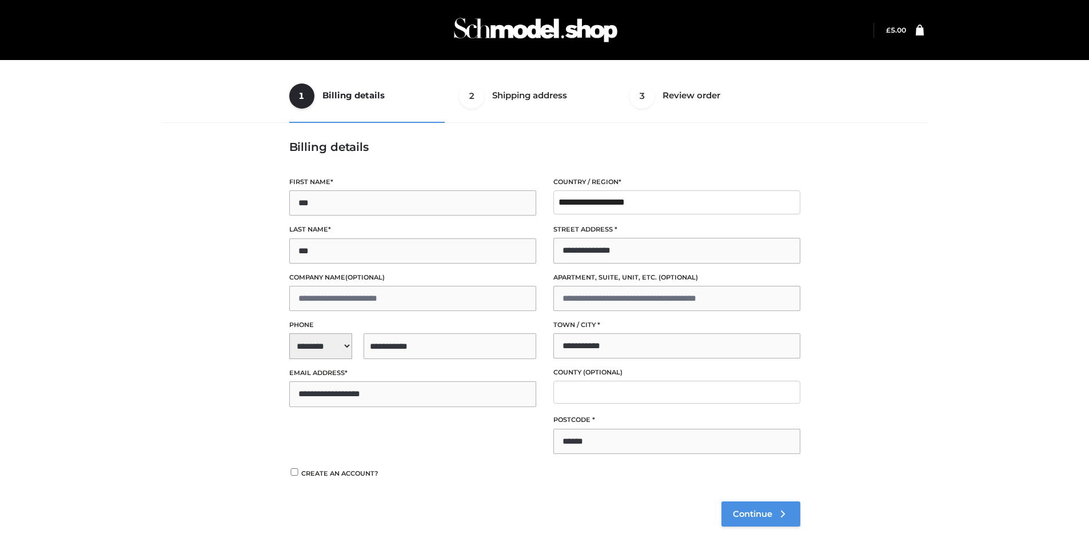 The width and height of the screenshot is (1089, 538). What do you see at coordinates (413, 325) in the screenshot?
I see `label: Phone` at bounding box center [413, 325].